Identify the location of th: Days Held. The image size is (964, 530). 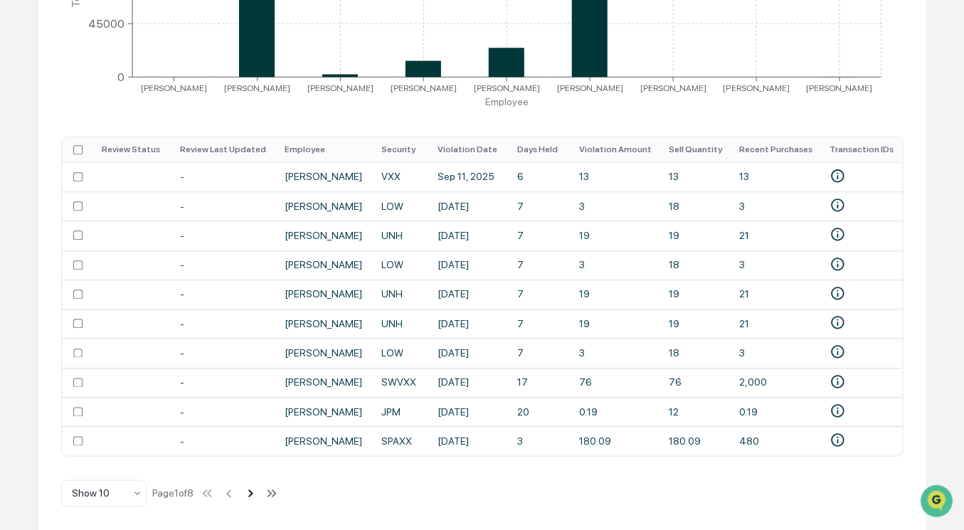
(539, 149).